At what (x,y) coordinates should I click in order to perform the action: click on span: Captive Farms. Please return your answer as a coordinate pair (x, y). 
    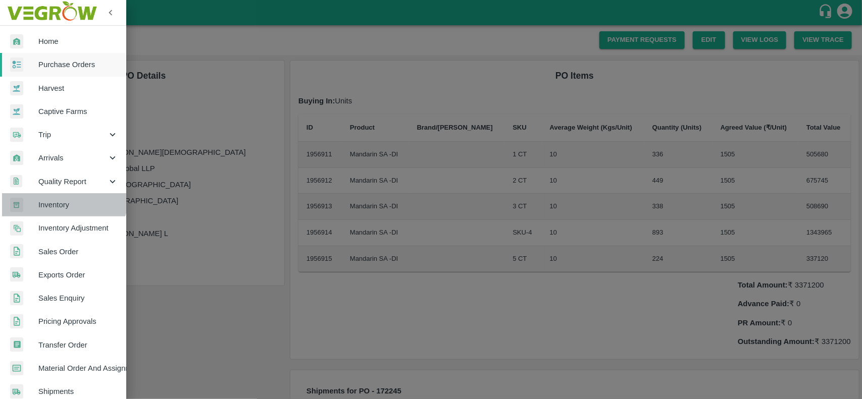
    Looking at the image, I should click on (78, 112).